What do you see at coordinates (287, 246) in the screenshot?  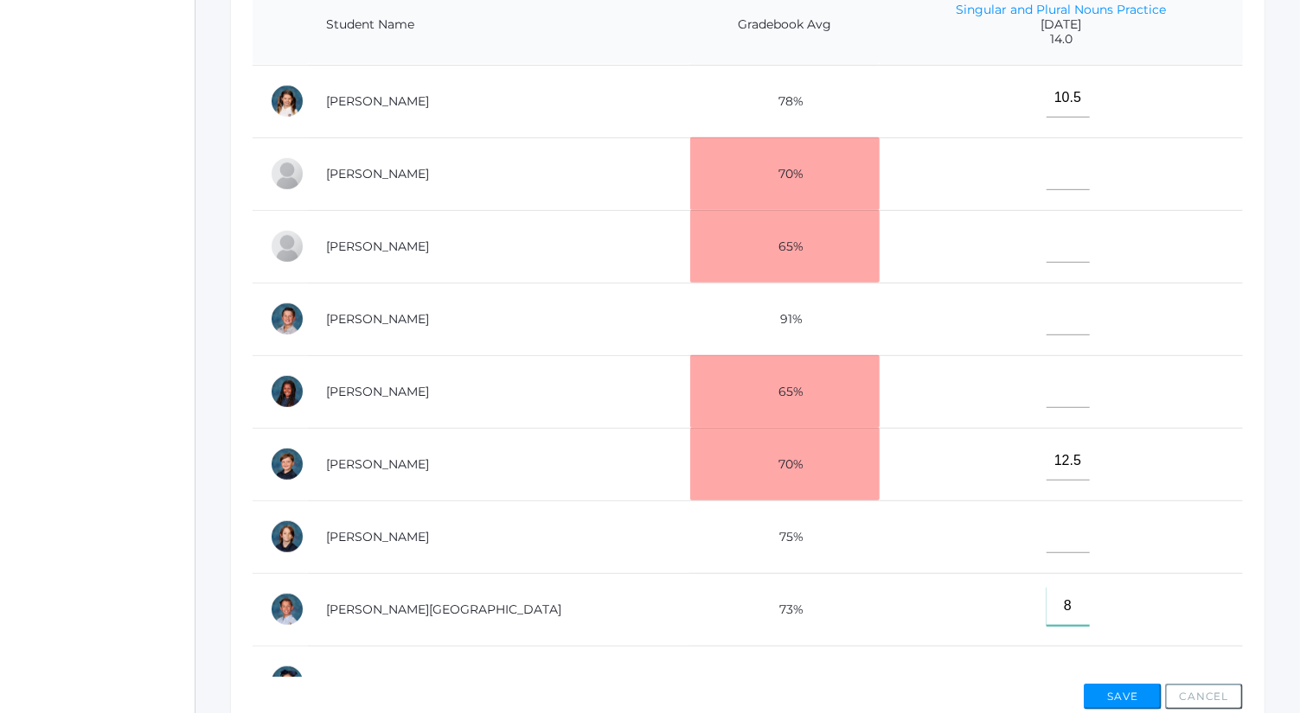 I see `div: Eli Henry` at bounding box center [287, 246].